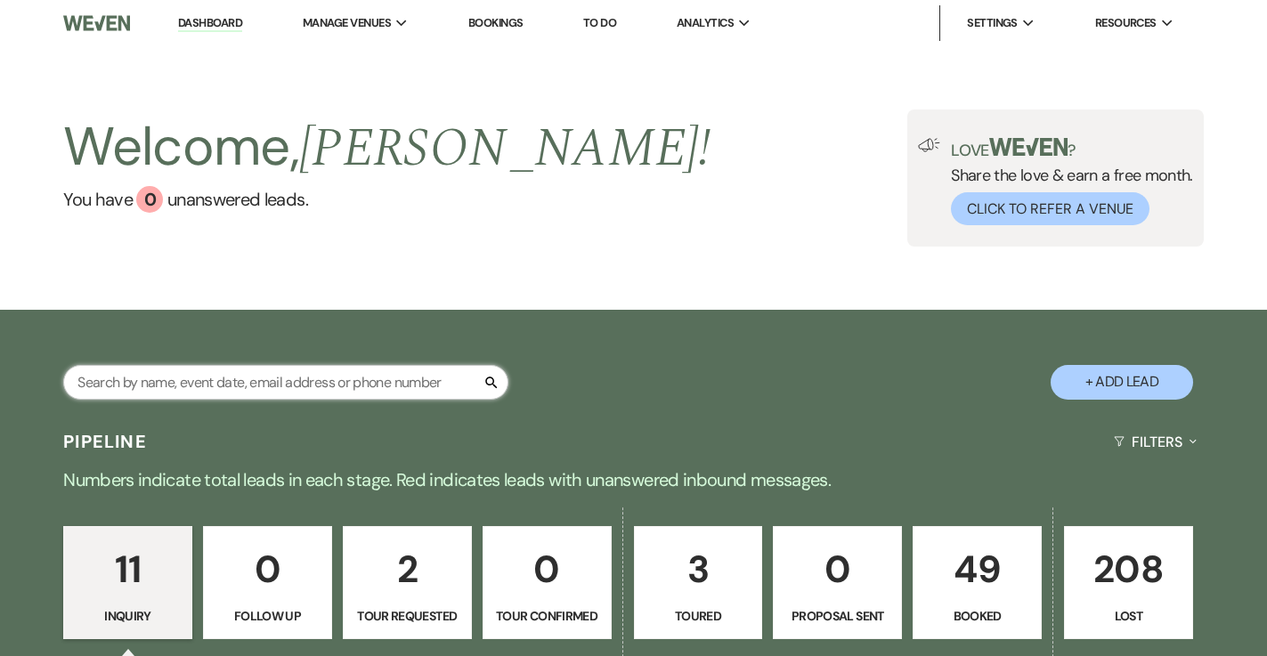 The width and height of the screenshot is (1267, 656). I want to click on a: 49Booked, so click(976, 583).